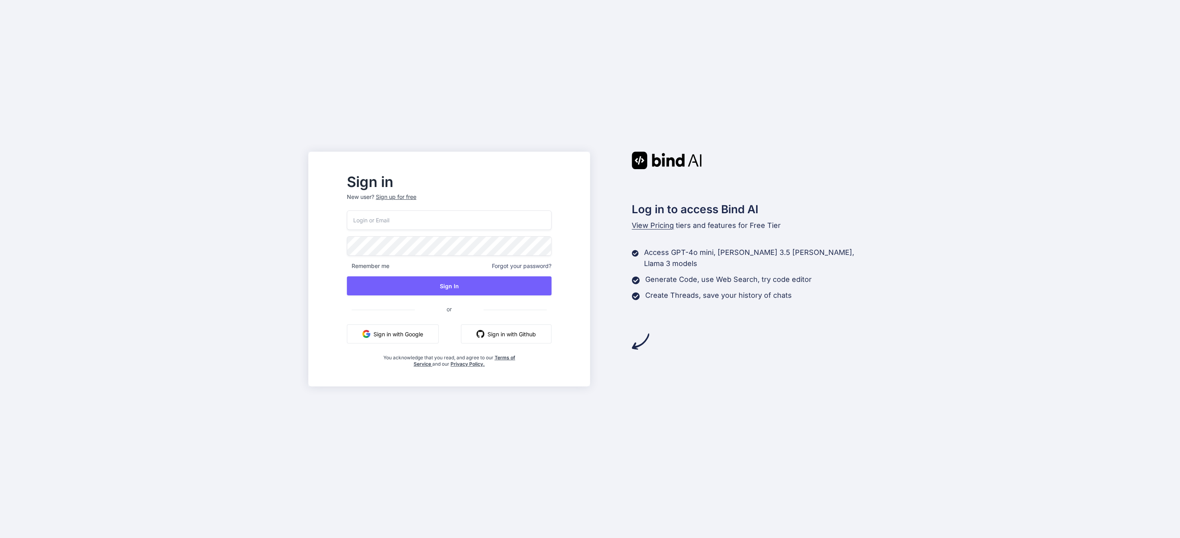 This screenshot has width=1180, height=538. Describe the element at coordinates (464, 361) in the screenshot. I see `a: Terms of Service` at that location.